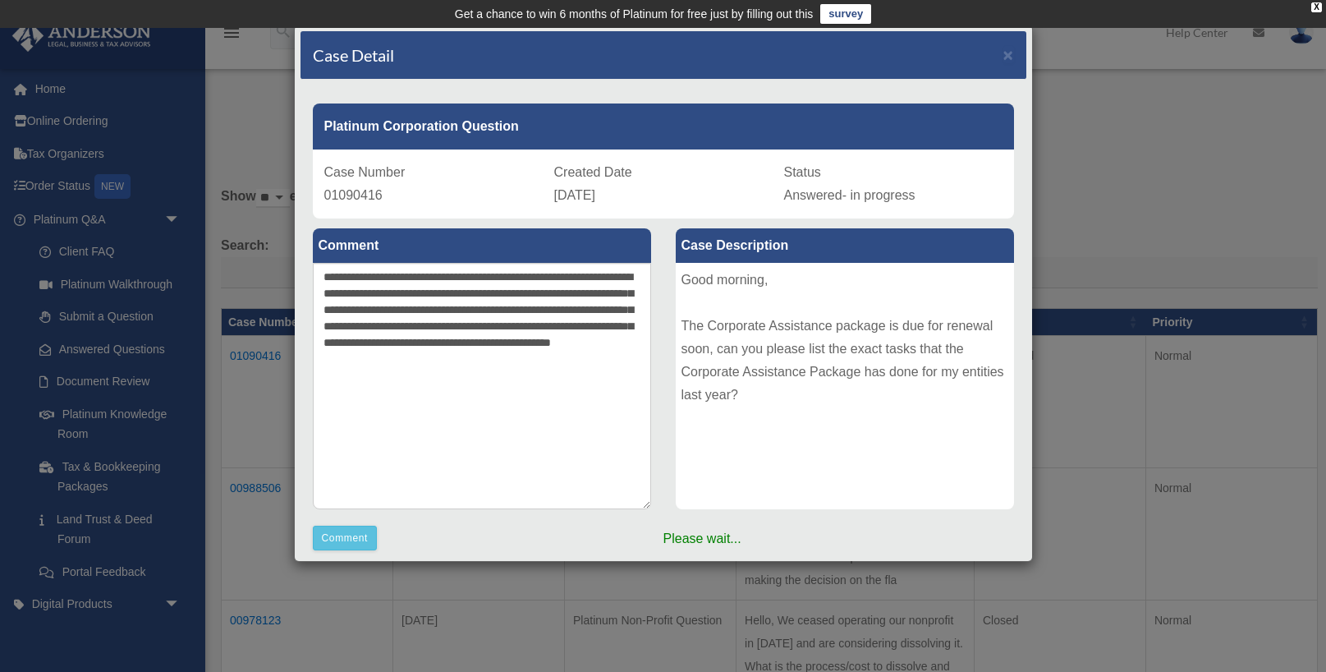  What do you see at coordinates (365, 172) in the screenshot?
I see `span: Case Number` at bounding box center [365, 172].